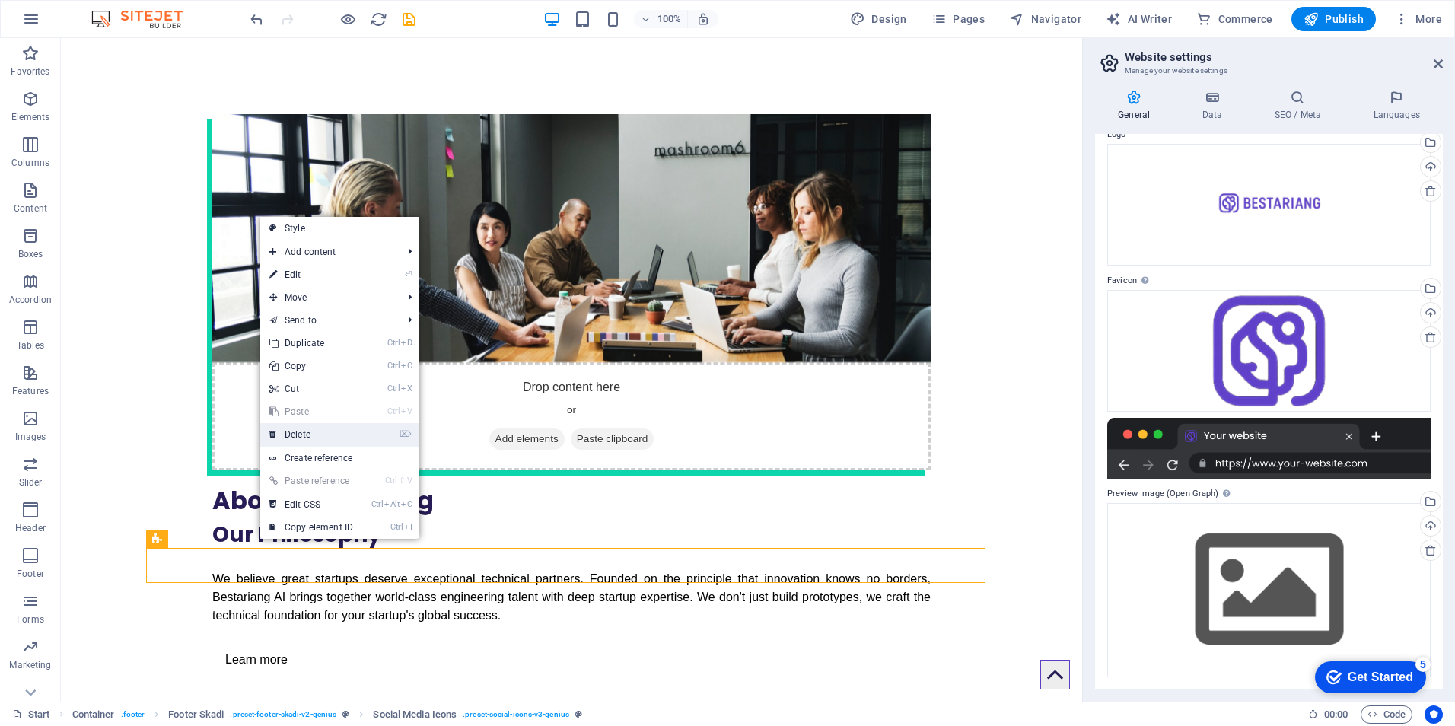  Describe the element at coordinates (661, 19) in the screenshot. I see `button: 100%` at that location.